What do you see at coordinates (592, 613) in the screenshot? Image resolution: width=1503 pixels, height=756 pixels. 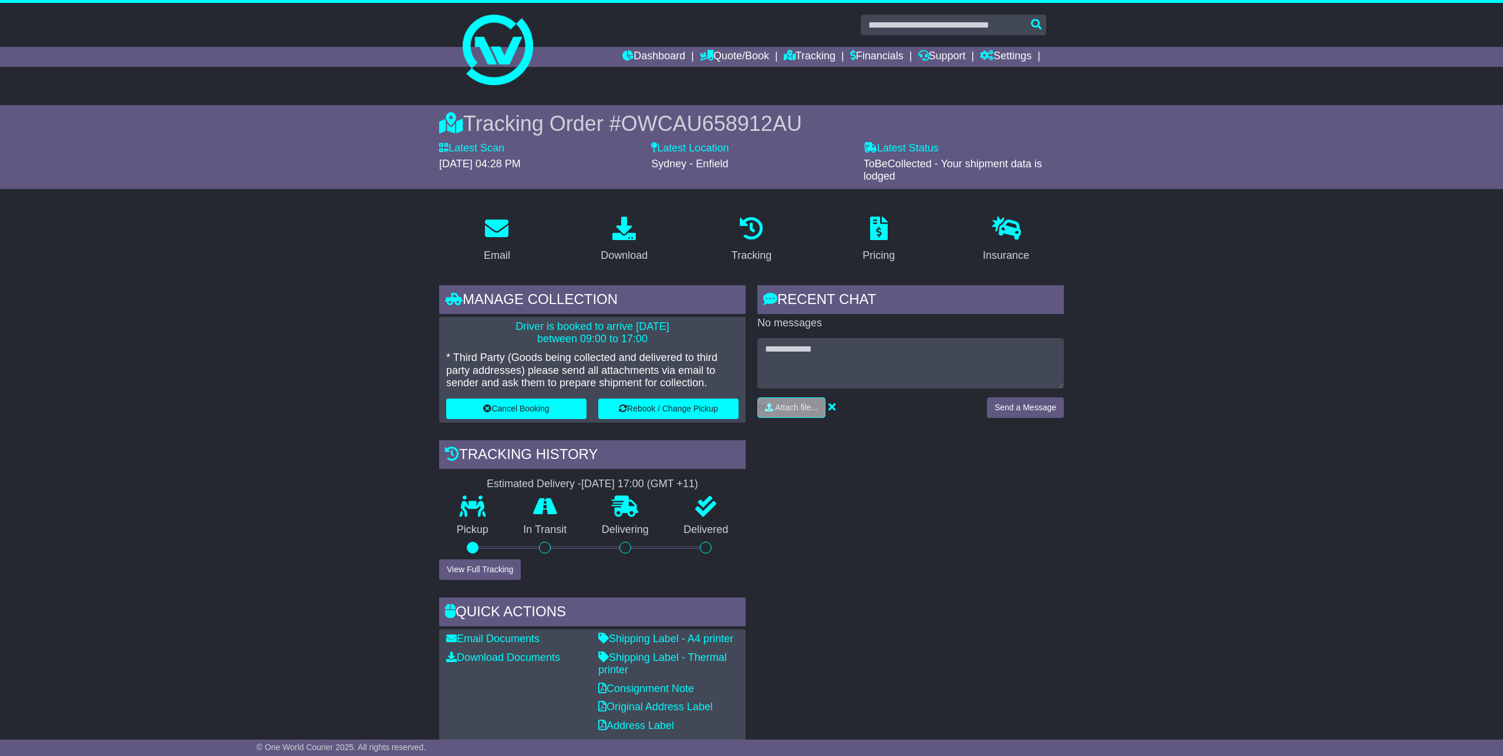 I see `div: Quick Actions` at bounding box center [592, 613].